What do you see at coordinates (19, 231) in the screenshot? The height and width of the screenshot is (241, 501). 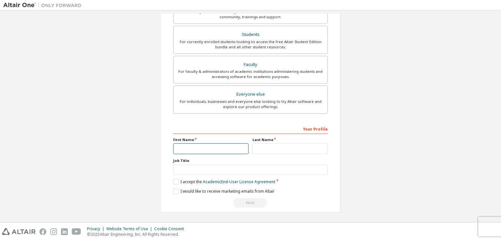 I see `img: altair_logo.svg` at bounding box center [19, 231].